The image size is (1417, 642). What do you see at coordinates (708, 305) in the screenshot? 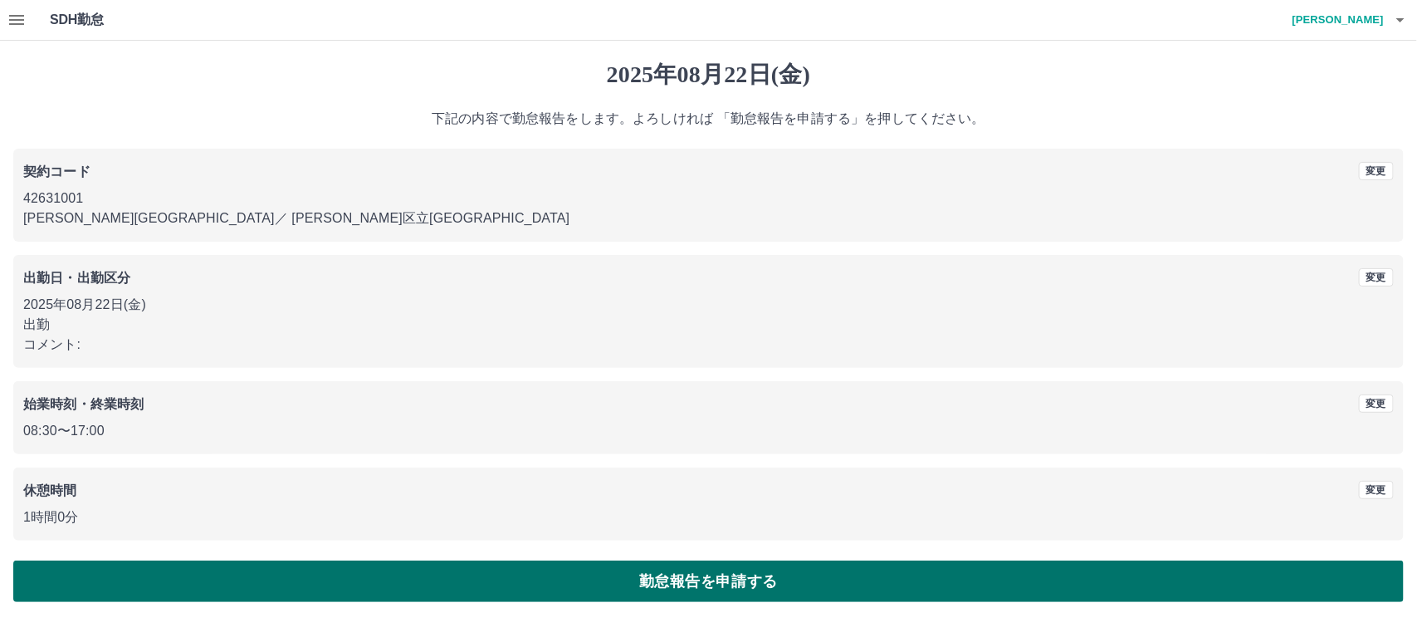
I see `p: 2025年08月22日(金)` at bounding box center [708, 305].